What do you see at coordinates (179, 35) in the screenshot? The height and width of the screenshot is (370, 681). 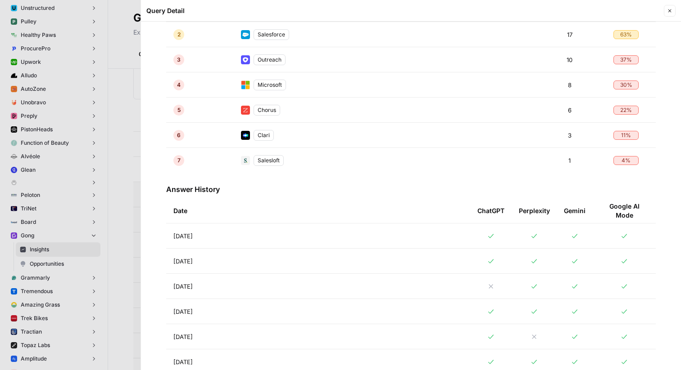 I see `span: 2` at bounding box center [179, 35].